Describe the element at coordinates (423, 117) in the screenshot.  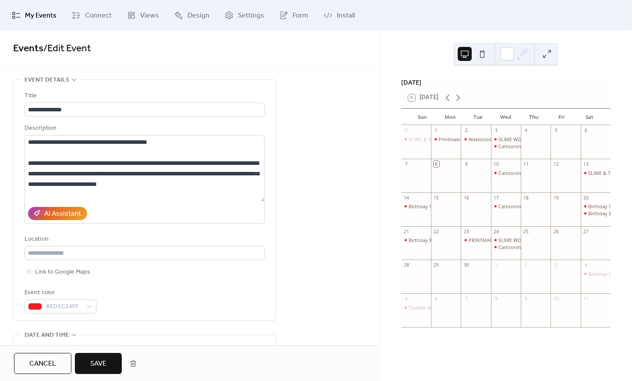
I see `div: Sun` at that location.